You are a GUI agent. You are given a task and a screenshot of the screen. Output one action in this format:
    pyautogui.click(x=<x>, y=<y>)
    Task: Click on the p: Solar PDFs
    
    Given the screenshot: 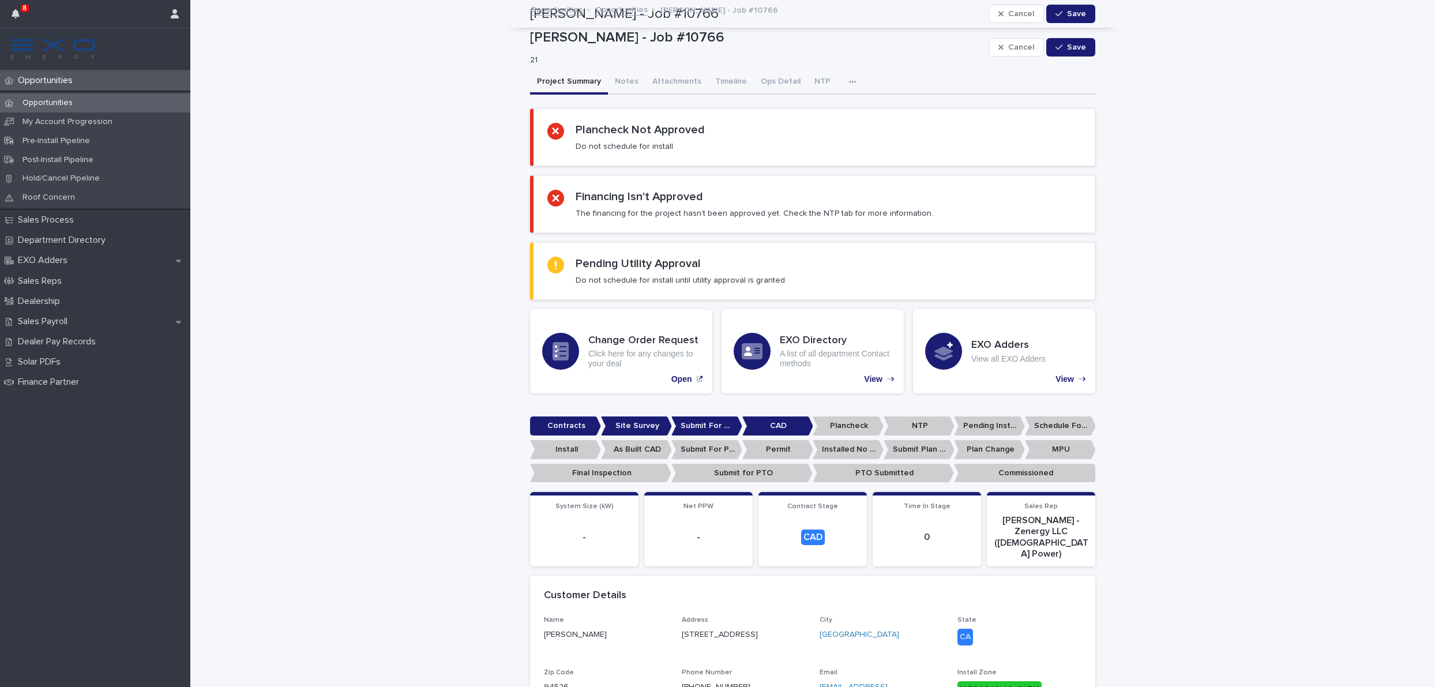 What is the action you would take?
    pyautogui.click(x=42, y=362)
    